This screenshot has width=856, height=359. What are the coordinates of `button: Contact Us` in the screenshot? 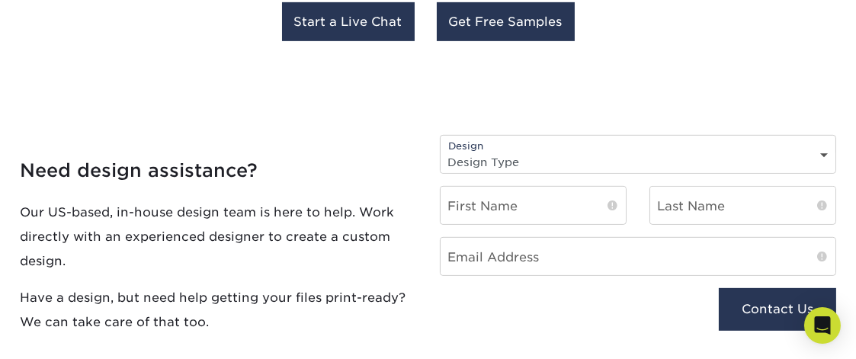 It's located at (777, 309).